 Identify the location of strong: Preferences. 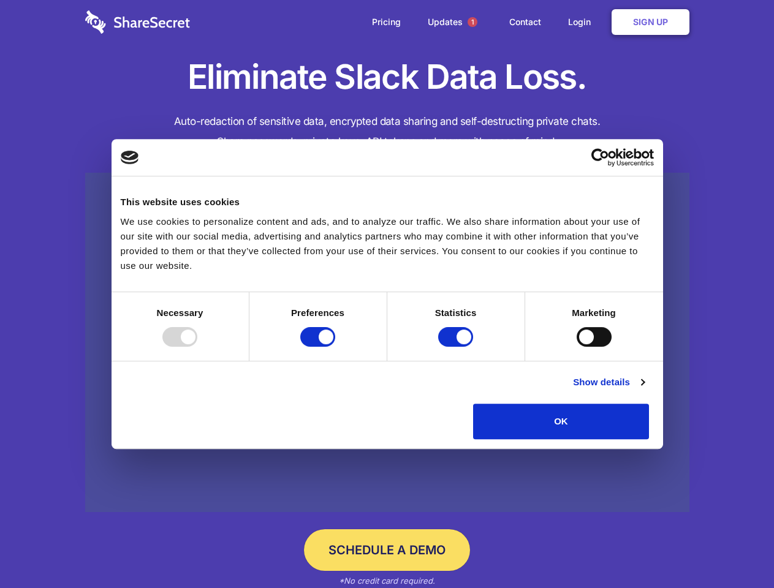
(317, 312).